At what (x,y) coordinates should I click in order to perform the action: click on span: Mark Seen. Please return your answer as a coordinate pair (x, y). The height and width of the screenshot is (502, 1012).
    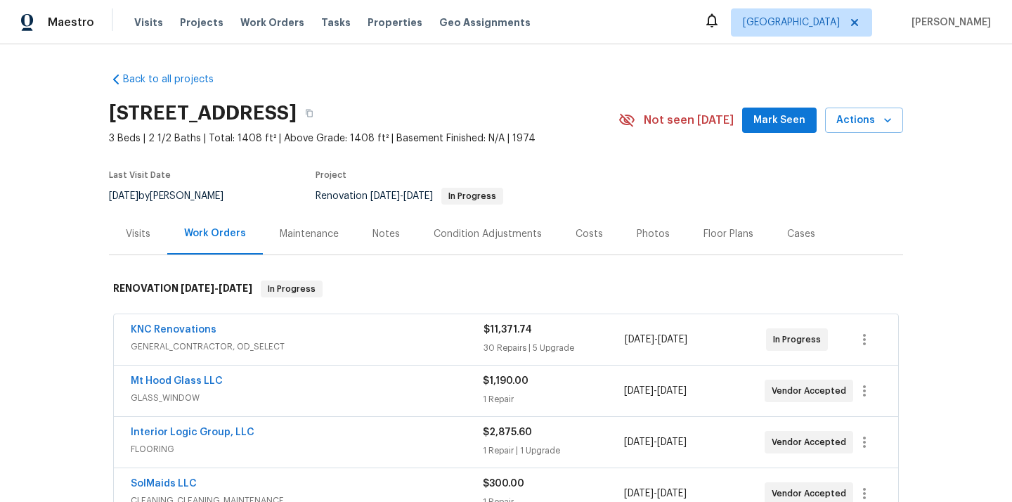
    Looking at the image, I should click on (779, 120).